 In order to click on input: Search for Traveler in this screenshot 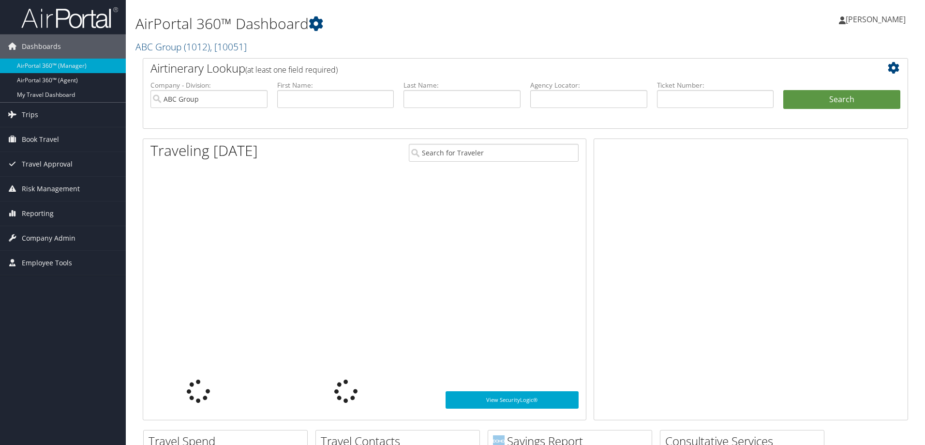, I will do `click(494, 152)`.